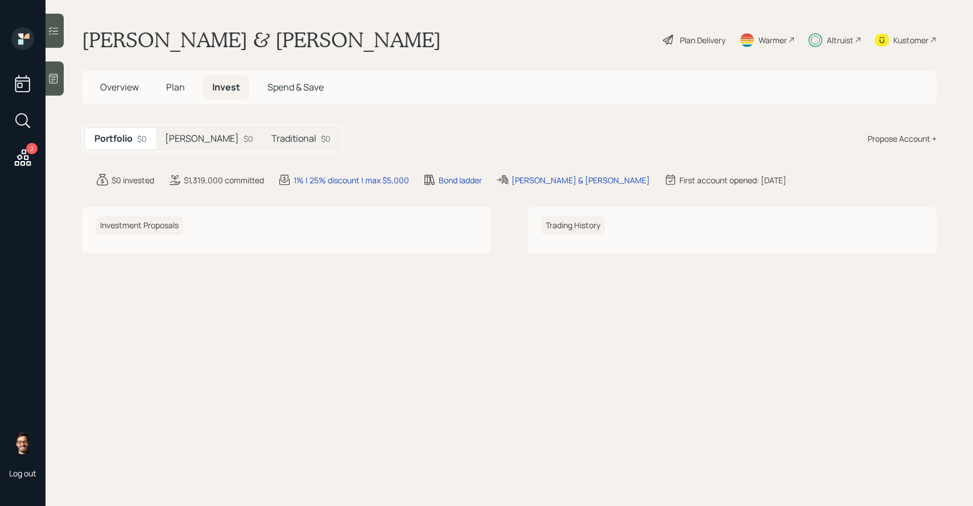 Image resolution: width=973 pixels, height=506 pixels. What do you see at coordinates (139, 225) in the screenshot?
I see `h6: Investment Proposals` at bounding box center [139, 225].